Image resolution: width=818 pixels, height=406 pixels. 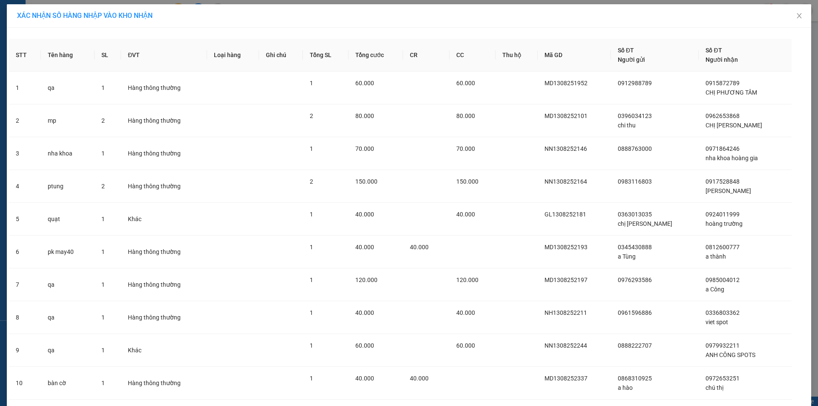 I want to click on td: quạt, so click(x=68, y=219).